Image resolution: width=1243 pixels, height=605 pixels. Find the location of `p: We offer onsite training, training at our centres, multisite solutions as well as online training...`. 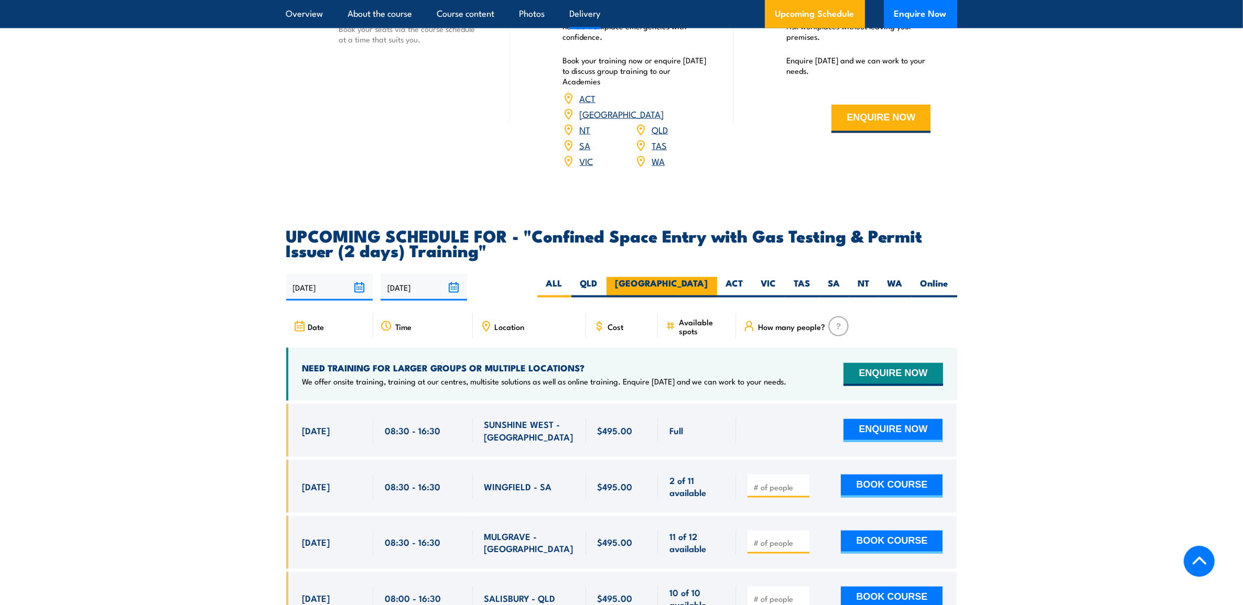

p: We offer onsite training, training at our centres, multisite solutions as well as online training... is located at coordinates (545, 382).